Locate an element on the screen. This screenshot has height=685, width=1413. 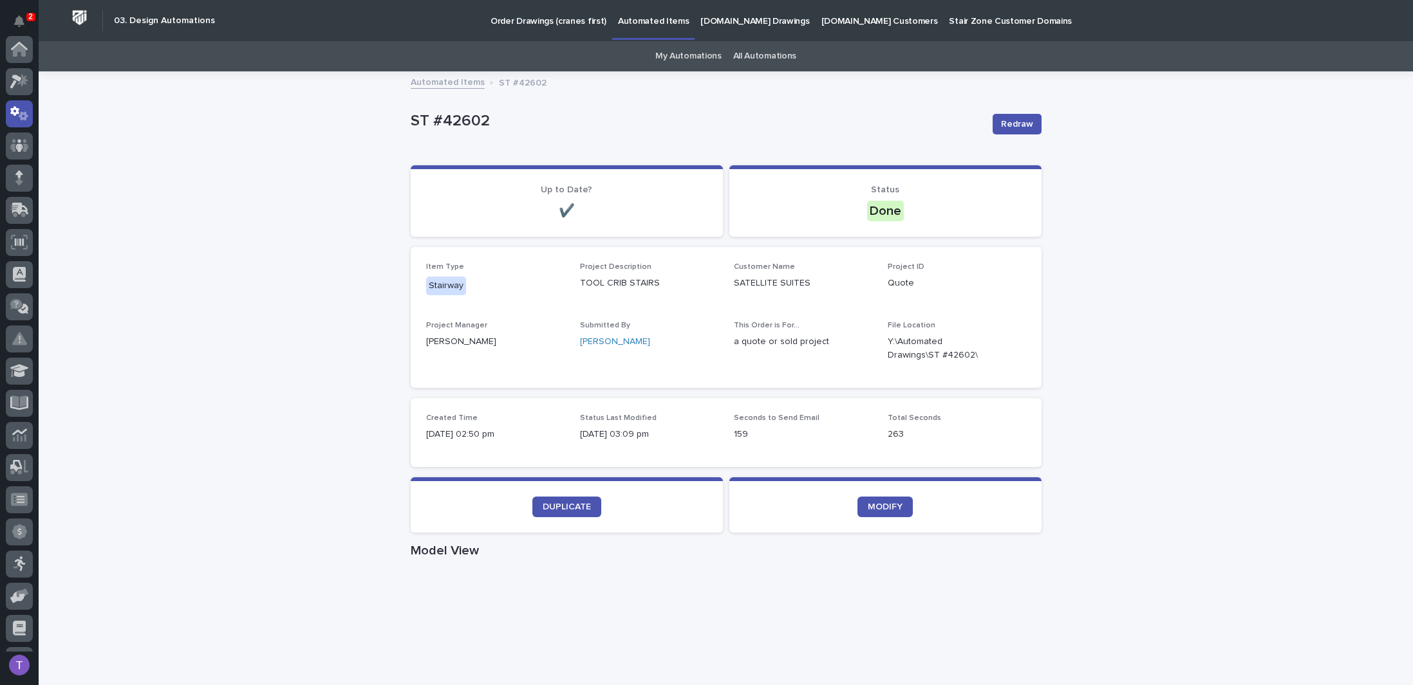
a: My Automations is located at coordinates (688, 56).